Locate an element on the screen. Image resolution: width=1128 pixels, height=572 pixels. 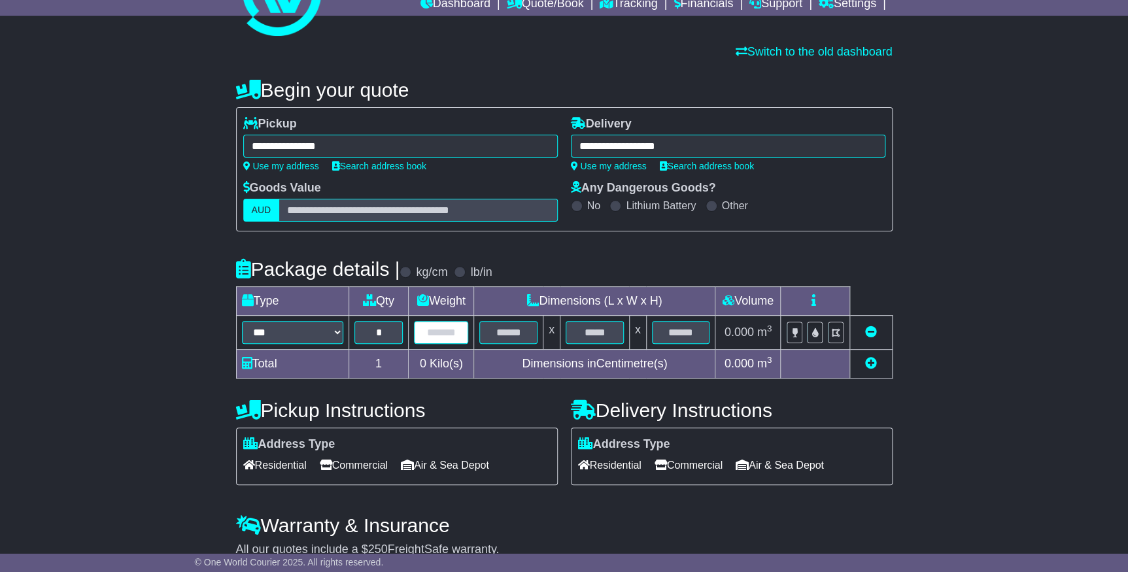
h4: Begin your quote is located at coordinates (565, 90).